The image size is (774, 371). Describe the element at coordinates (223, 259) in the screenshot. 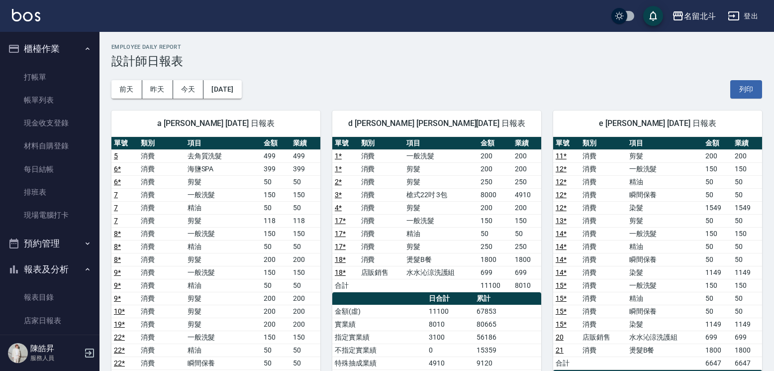

I see `td: 剪髮` at that location.